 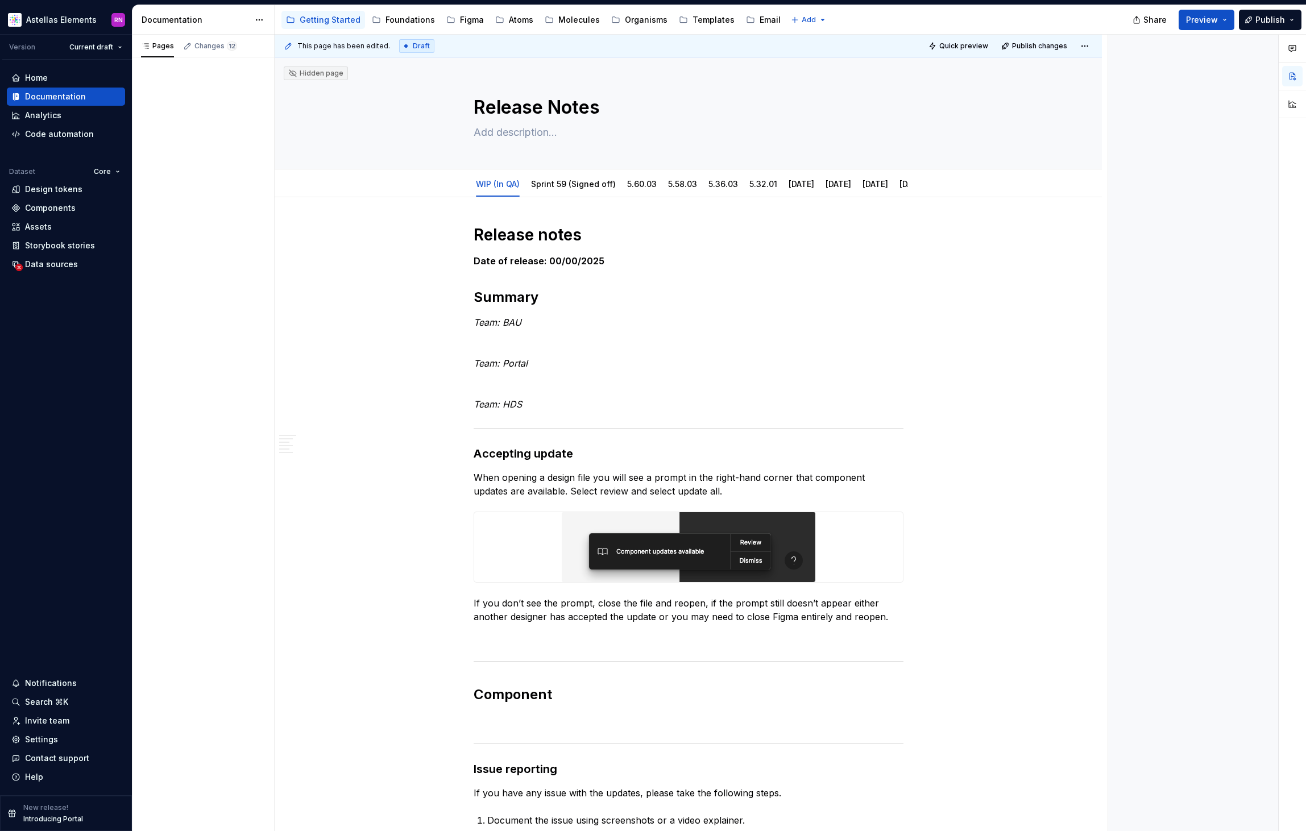 I want to click on div: Settings, so click(x=42, y=740).